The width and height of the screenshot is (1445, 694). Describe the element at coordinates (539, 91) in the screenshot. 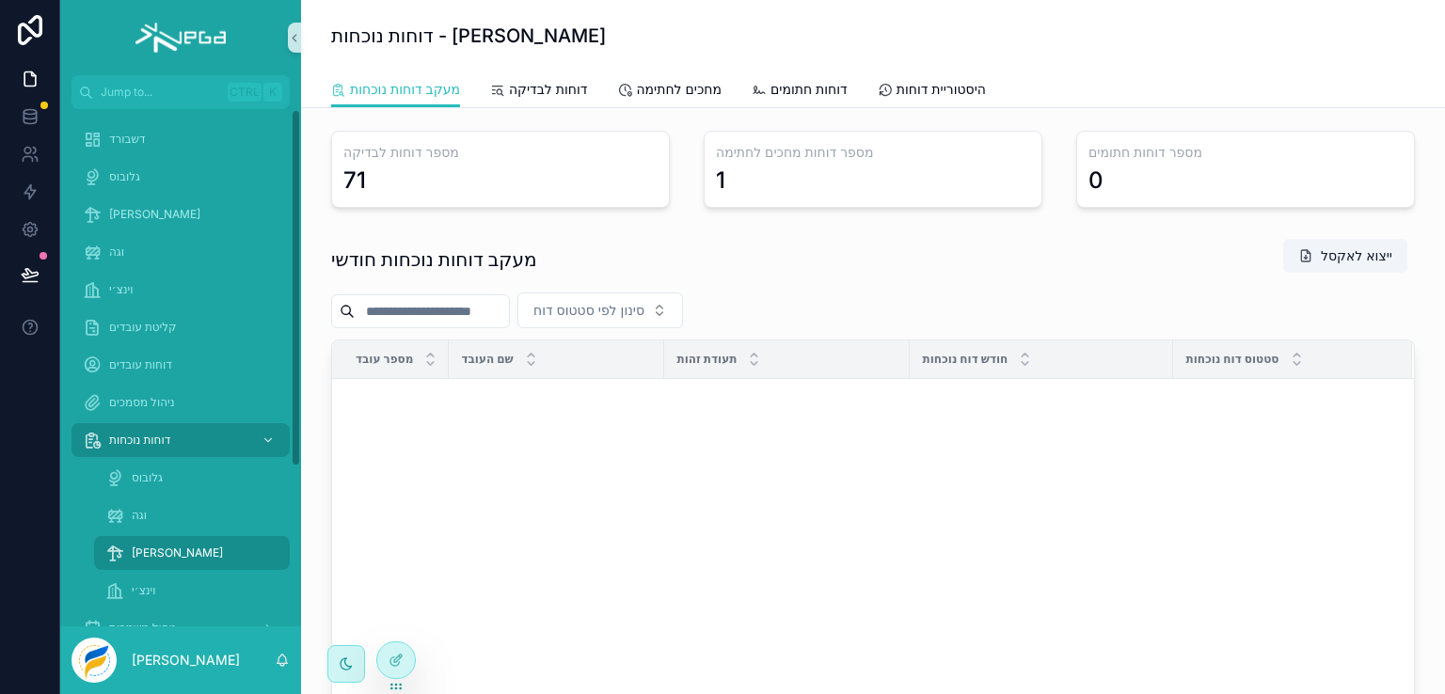

I see `a: דוחות לבדיקה` at that location.